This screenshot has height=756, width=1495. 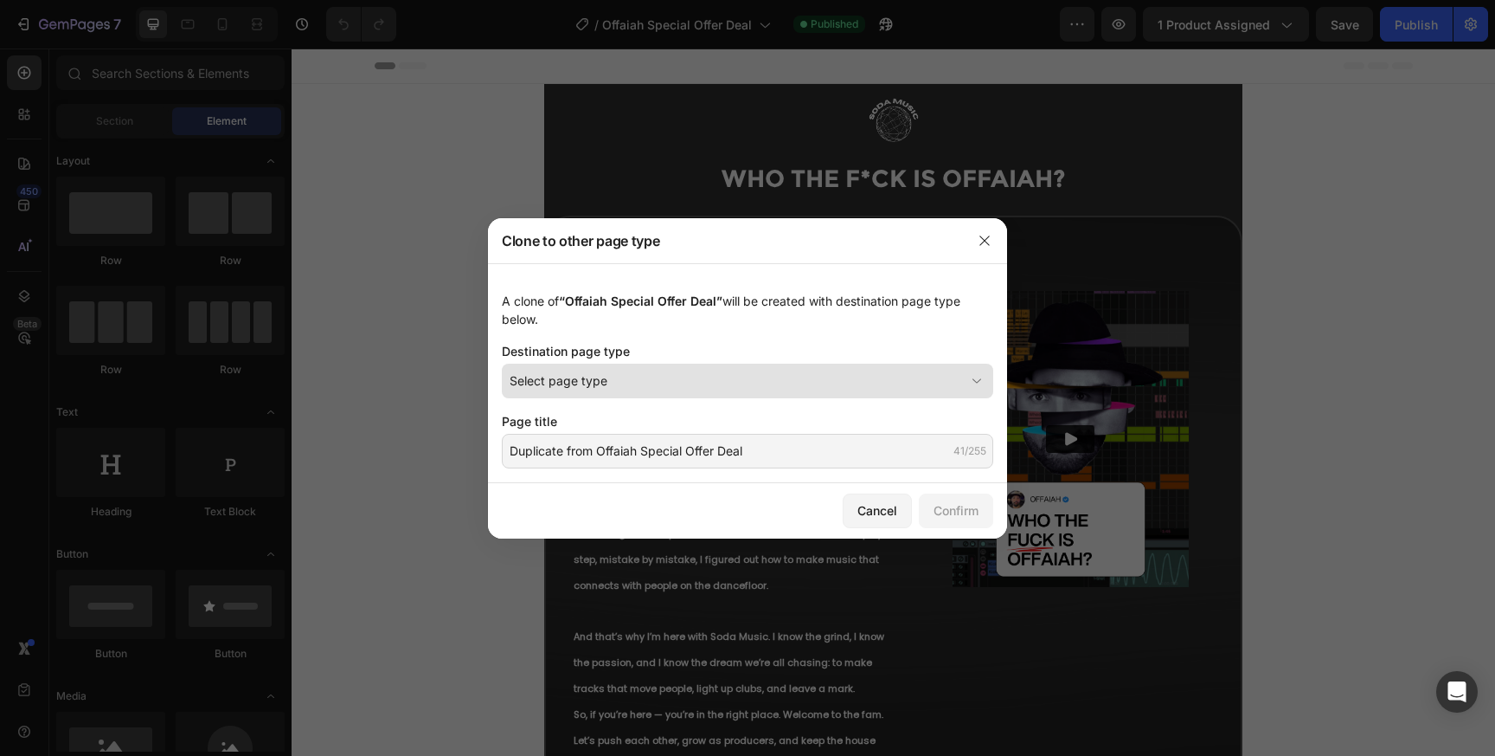 What do you see at coordinates (779, 390) in the screenshot?
I see `img: Alt image` at bounding box center [779, 390].